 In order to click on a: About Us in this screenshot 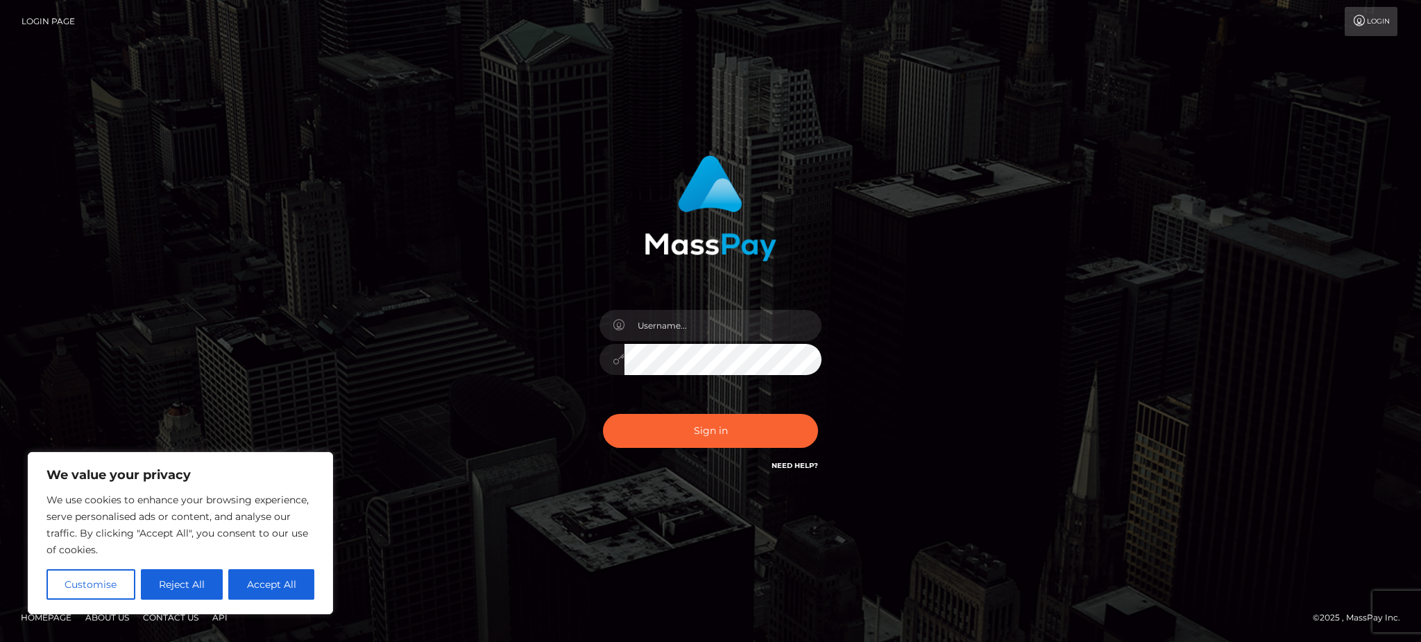, I will do `click(107, 617)`.